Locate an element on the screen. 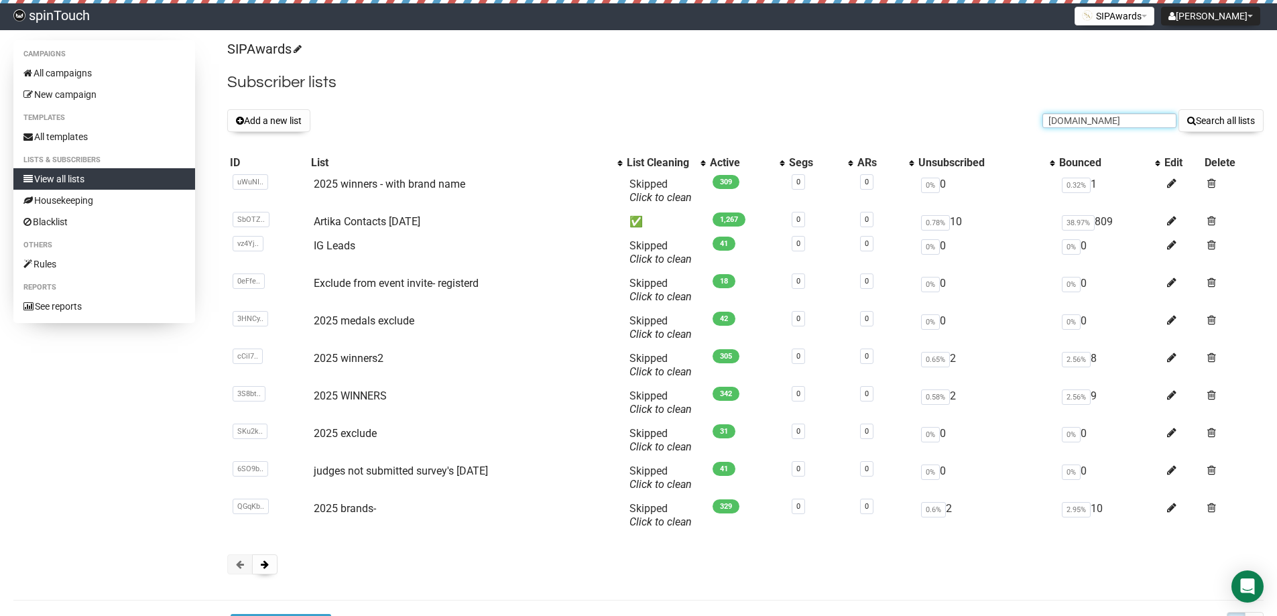 The image size is (1277, 616). div: Segs is located at coordinates (815, 163).